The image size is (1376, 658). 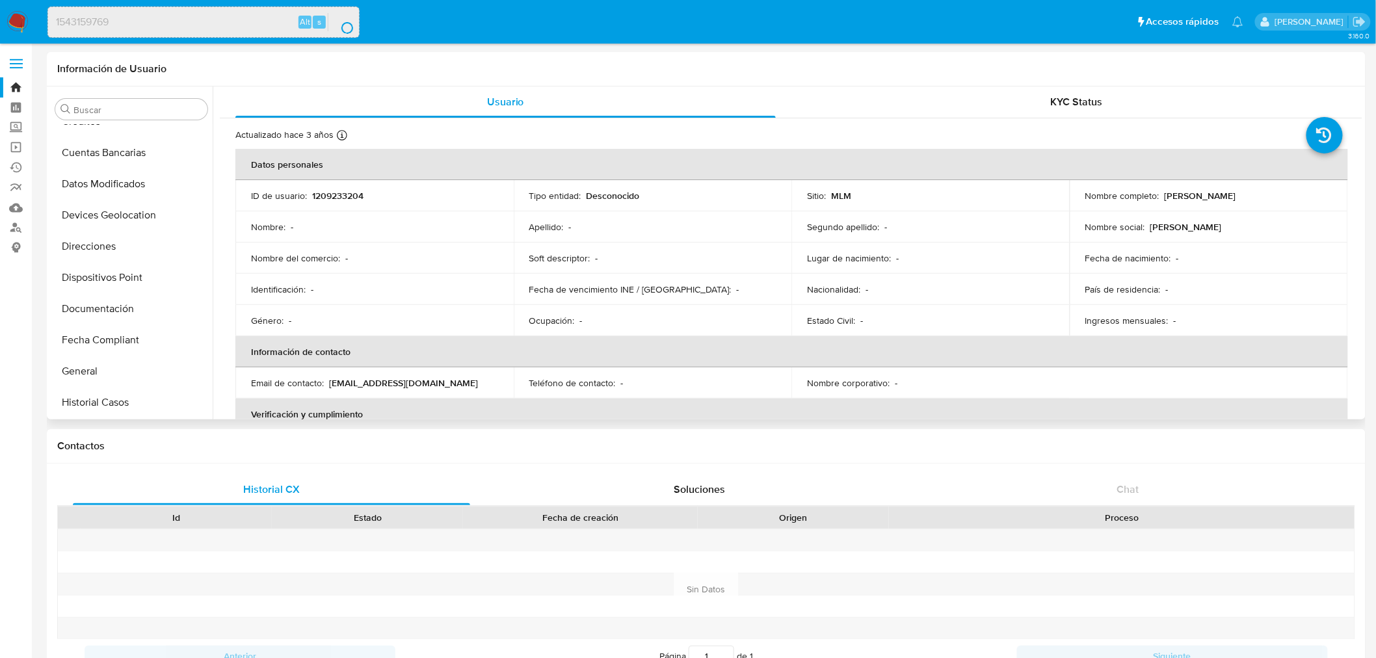 I want to click on p: Tipo entidad :, so click(x=555, y=196).